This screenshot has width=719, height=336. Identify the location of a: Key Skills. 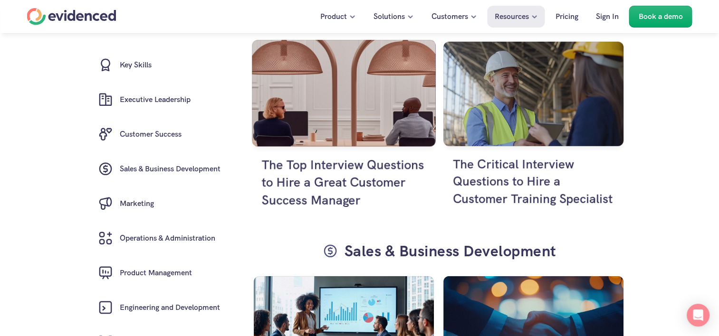
(158, 65).